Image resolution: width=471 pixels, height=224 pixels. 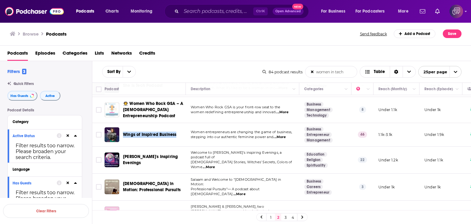 I want to click on input: Search podcasts, credits, & more..., so click(x=217, y=11).